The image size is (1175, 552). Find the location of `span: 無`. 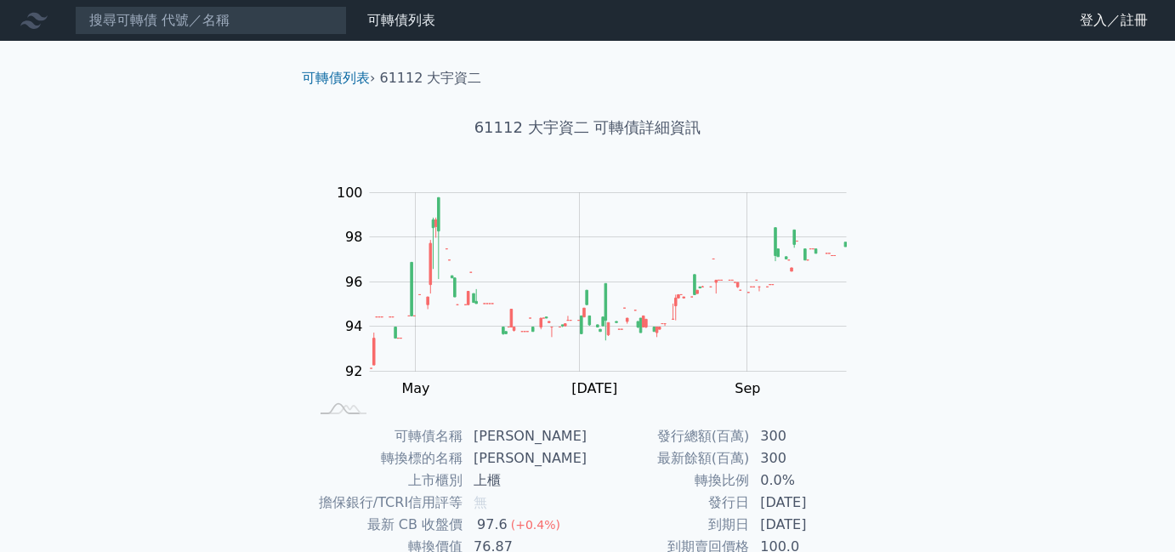

span: 無 is located at coordinates (480, 501).